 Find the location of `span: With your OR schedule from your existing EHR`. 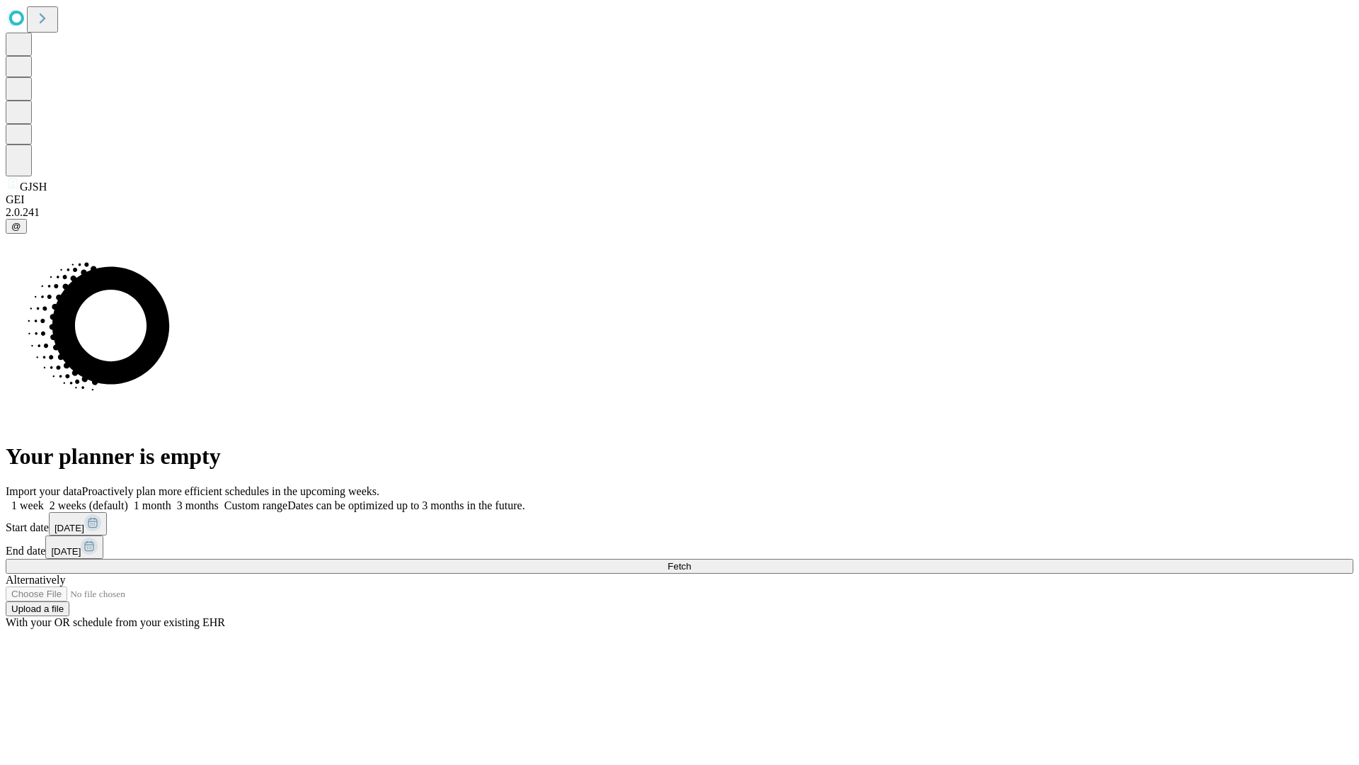

span: With your OR schedule from your existing EHR is located at coordinates (115, 622).